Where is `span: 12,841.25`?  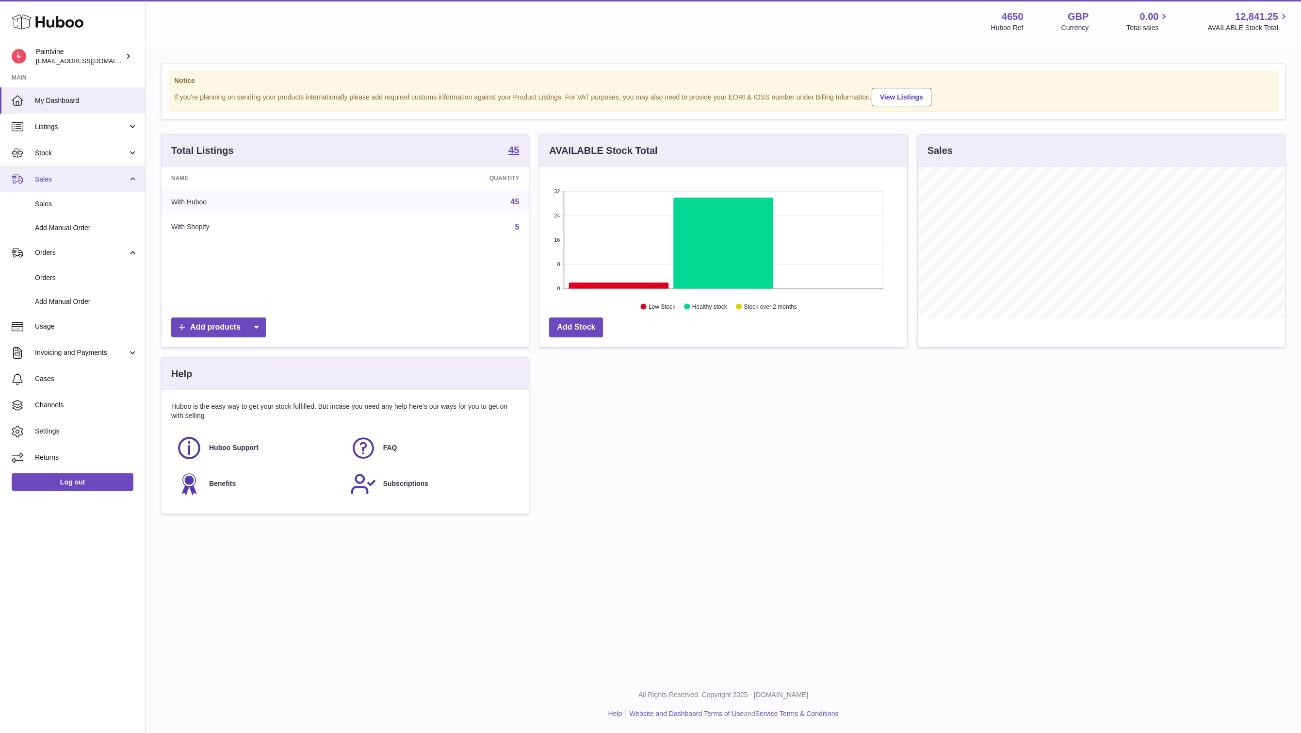 span: 12,841.25 is located at coordinates (1257, 16).